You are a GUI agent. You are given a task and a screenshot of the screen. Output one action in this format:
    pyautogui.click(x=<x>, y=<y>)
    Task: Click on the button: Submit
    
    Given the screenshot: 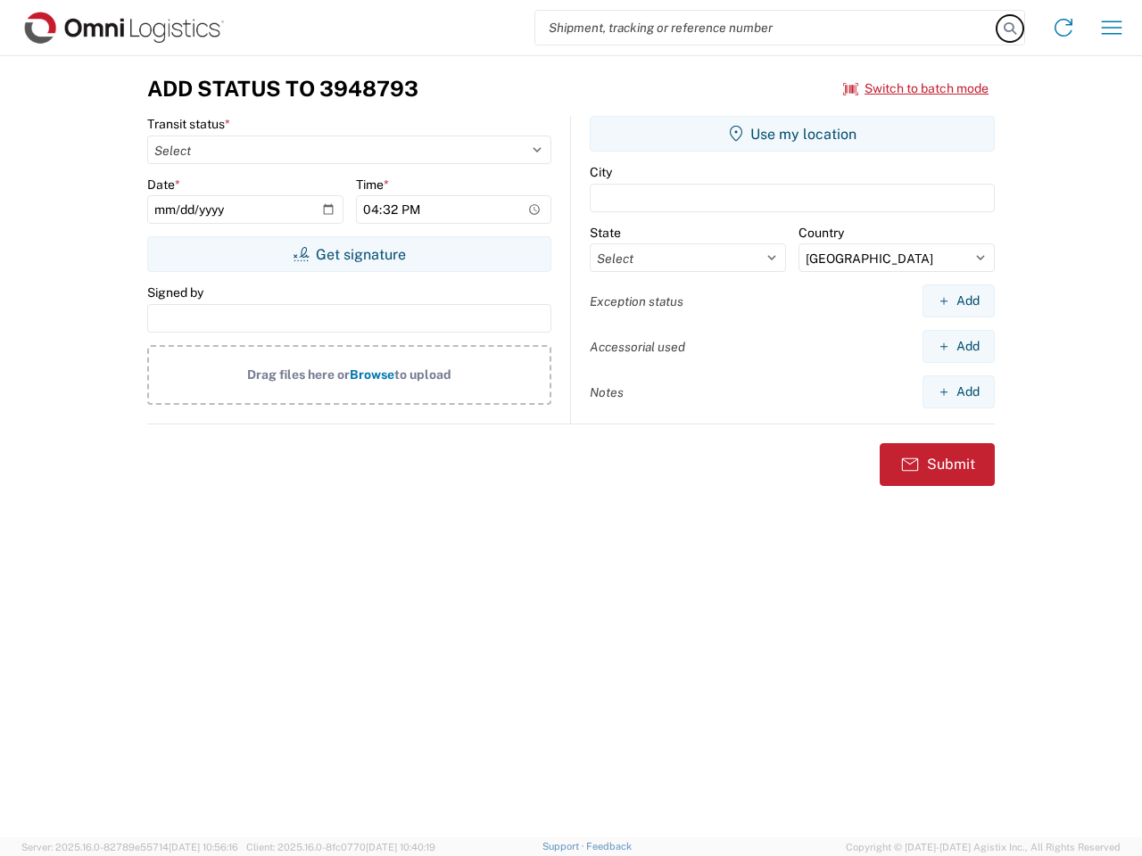 What is the action you would take?
    pyautogui.click(x=936, y=465)
    